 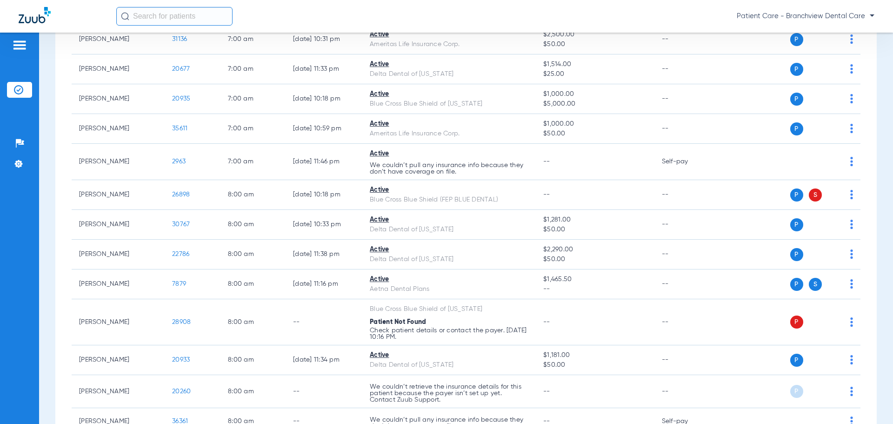 I want to click on span: $1,181.00, so click(x=595, y=355).